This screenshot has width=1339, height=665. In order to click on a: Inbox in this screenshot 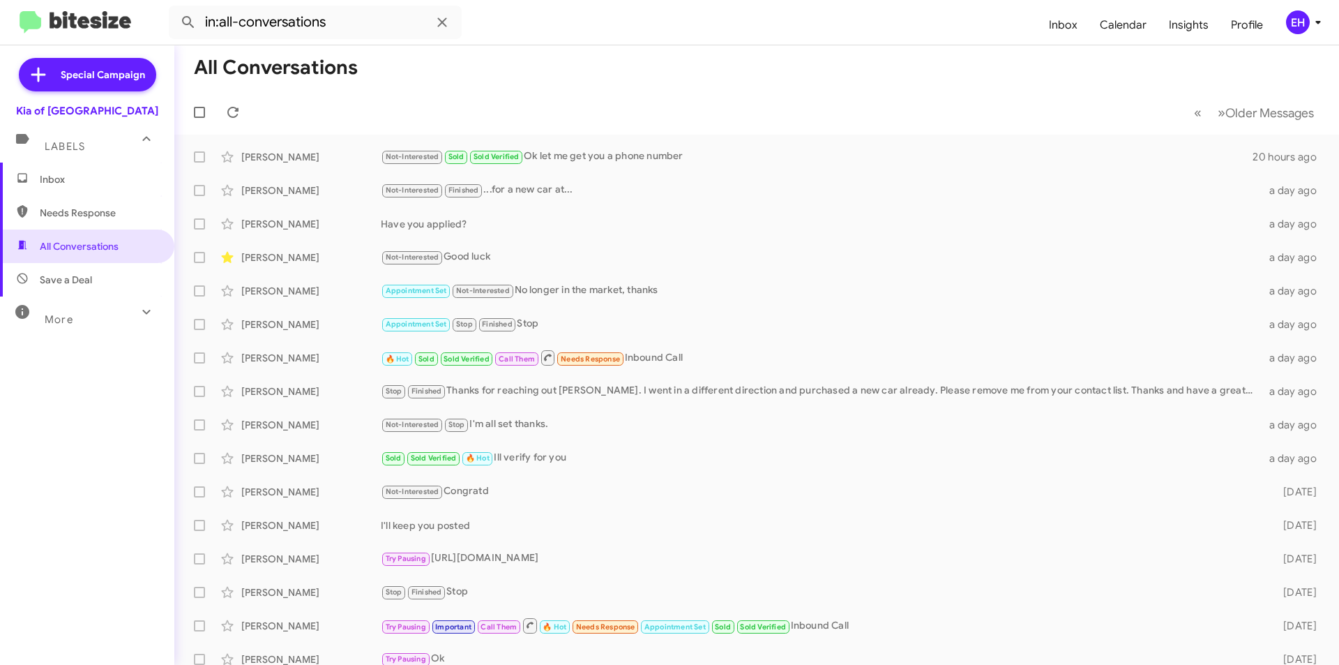, I will do `click(1063, 25)`.